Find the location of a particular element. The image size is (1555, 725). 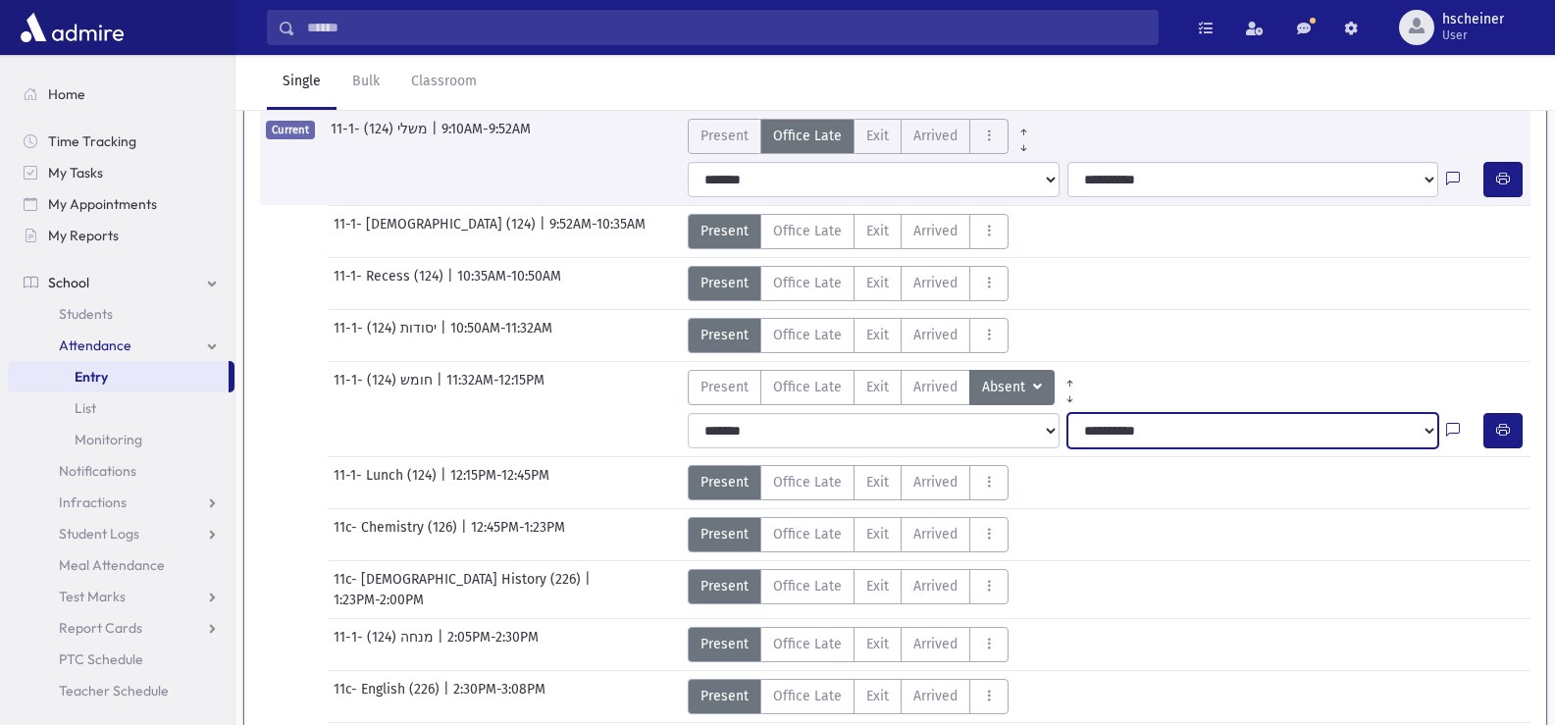

img: AdmirePro is located at coordinates (72, 27).